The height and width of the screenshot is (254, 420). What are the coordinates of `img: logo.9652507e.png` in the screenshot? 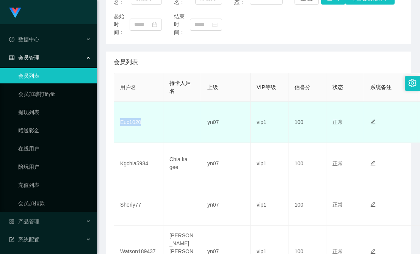 It's located at (15, 13).